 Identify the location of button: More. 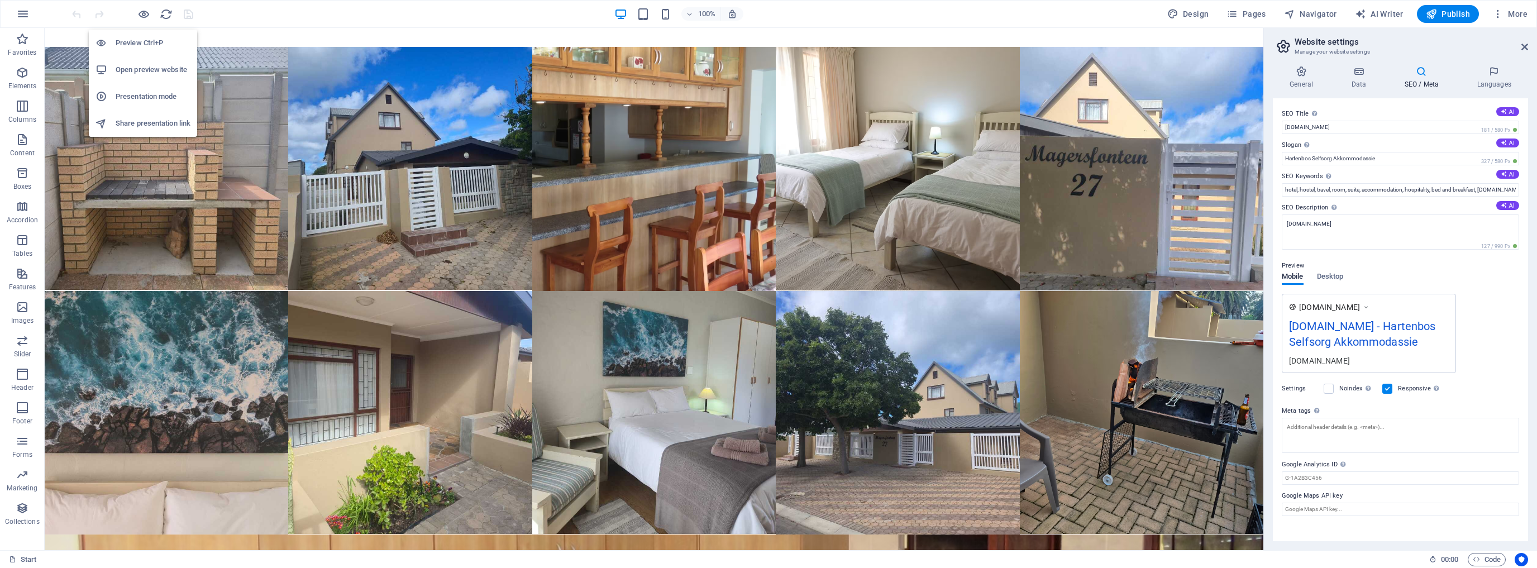
(1510, 14).